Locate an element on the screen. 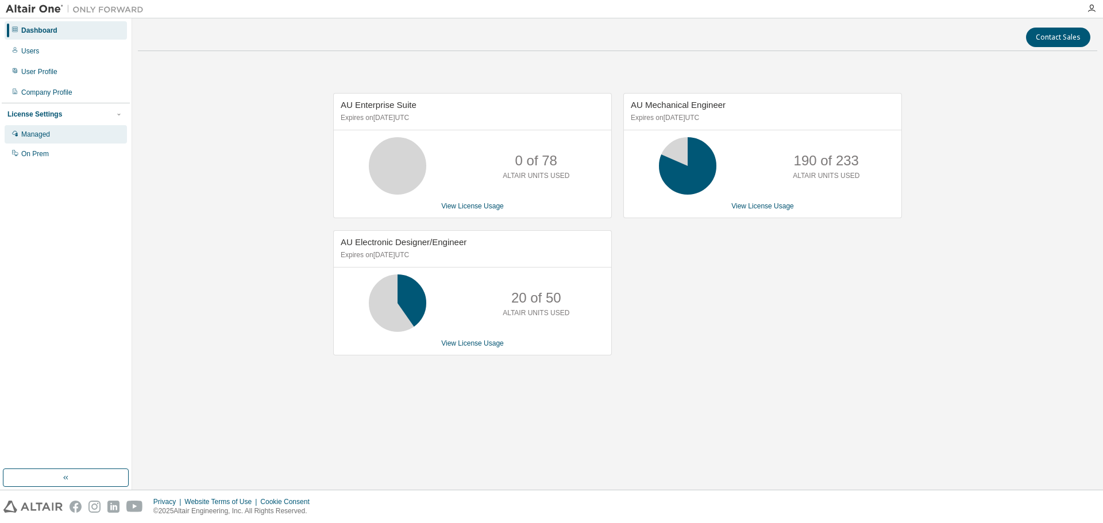 This screenshot has width=1103, height=523. img: altair_logo.svg is located at coordinates (33, 507).